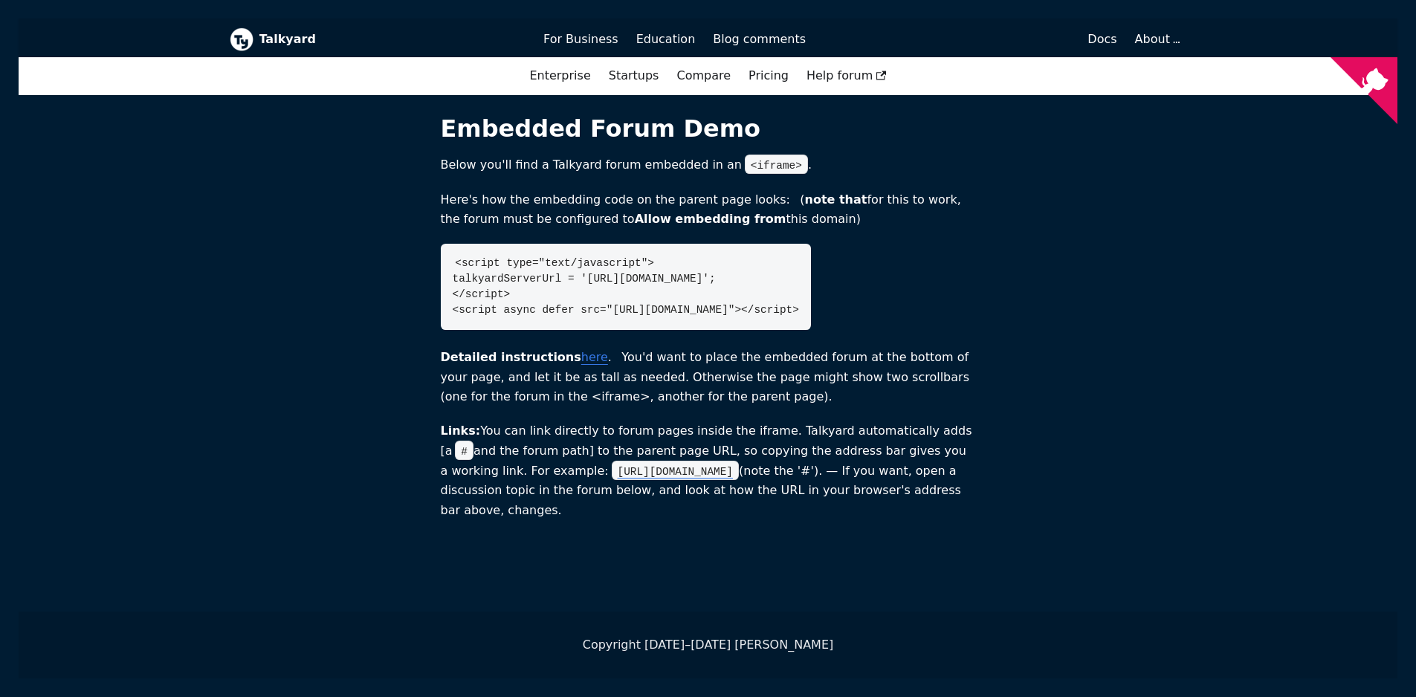 This screenshot has width=1416, height=697. Describe the element at coordinates (1157, 39) in the screenshot. I see `span: About` at that location.